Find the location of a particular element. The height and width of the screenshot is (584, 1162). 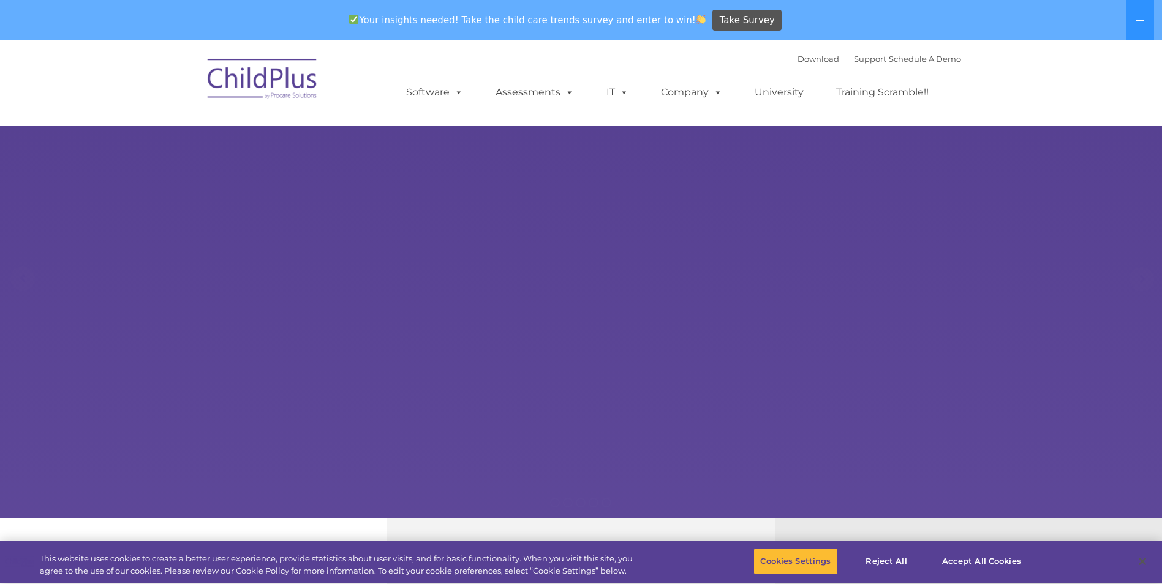

a: Download is located at coordinates (818, 59).